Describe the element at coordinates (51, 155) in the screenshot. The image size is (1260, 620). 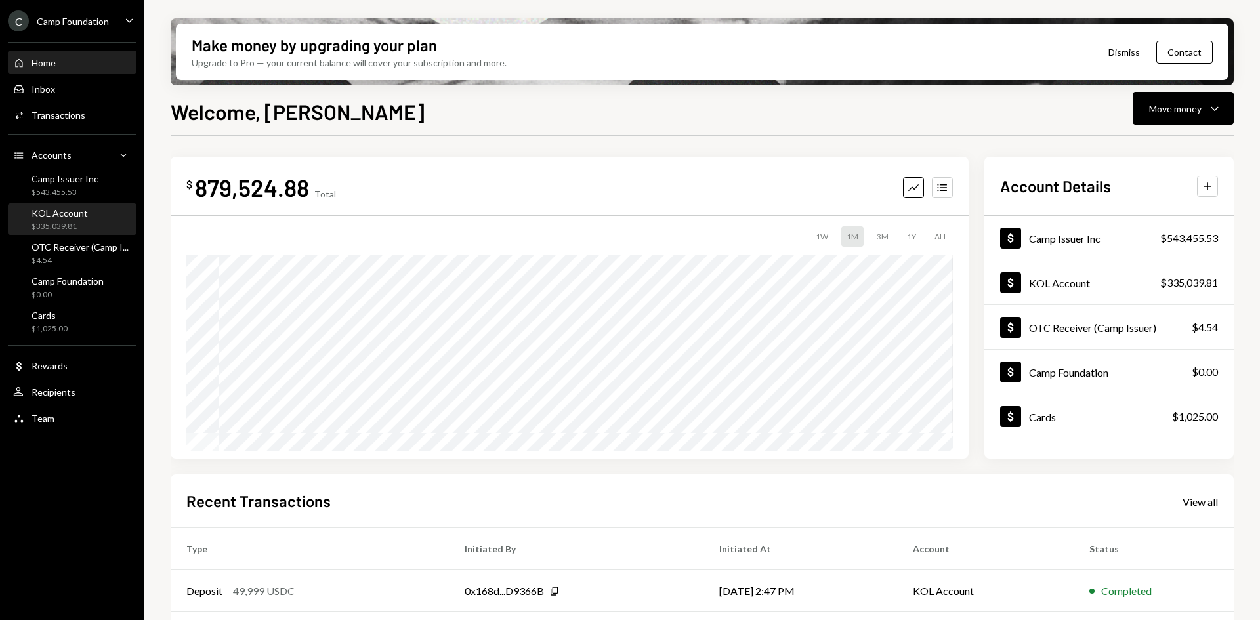
I see `div: Accounts` at that location.